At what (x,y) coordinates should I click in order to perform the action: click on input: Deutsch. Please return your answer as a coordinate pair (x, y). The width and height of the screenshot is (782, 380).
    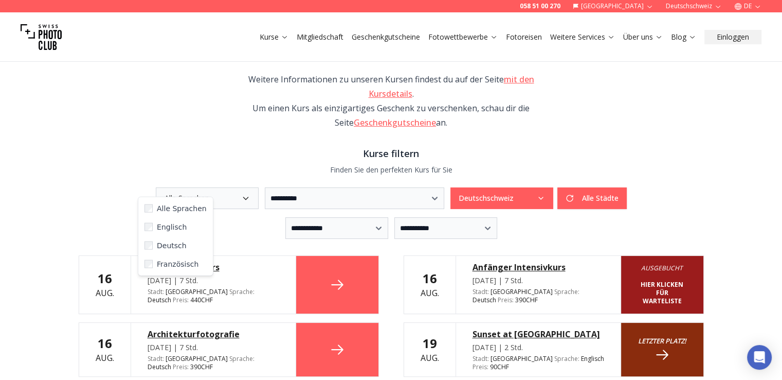
    Looking at the image, I should click on (149, 245).